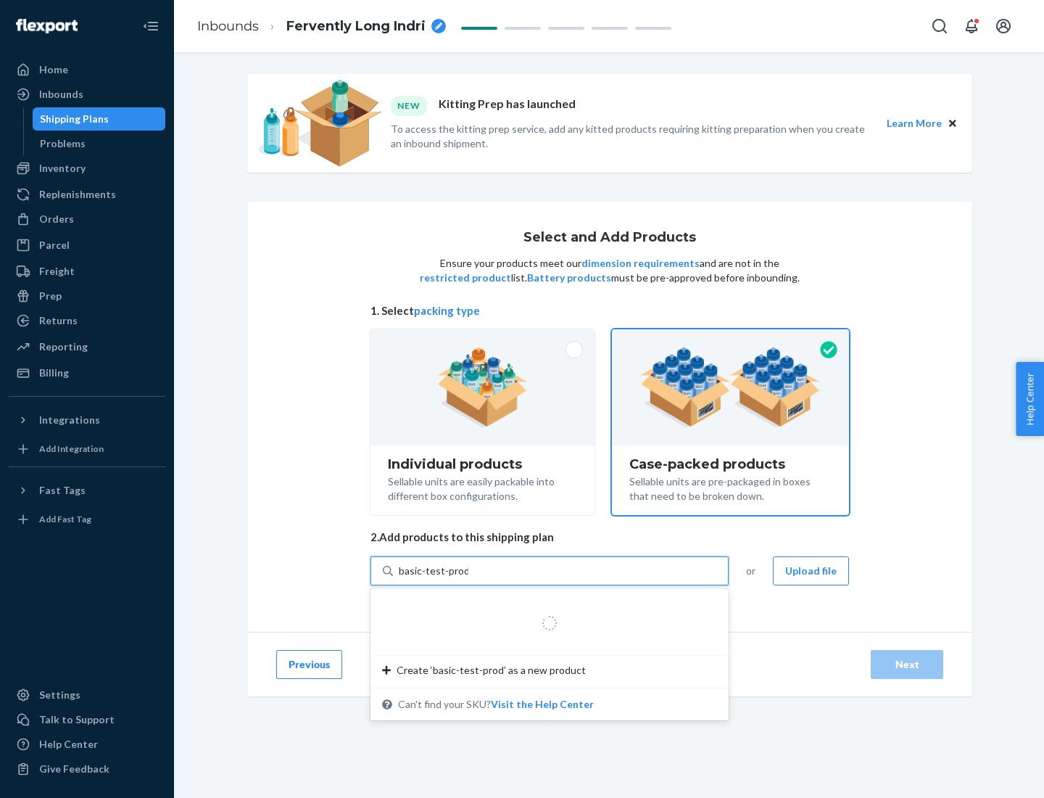  Describe the element at coordinates (87, 168) in the screenshot. I see `a: Inventory` at that location.